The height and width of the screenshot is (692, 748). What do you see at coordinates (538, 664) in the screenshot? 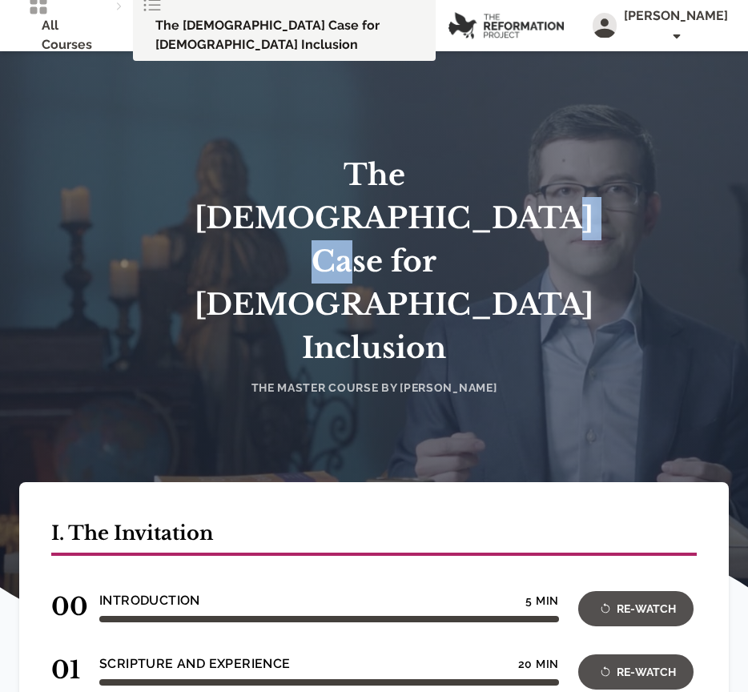
I see `h4: 20 min` at bounding box center [538, 664].